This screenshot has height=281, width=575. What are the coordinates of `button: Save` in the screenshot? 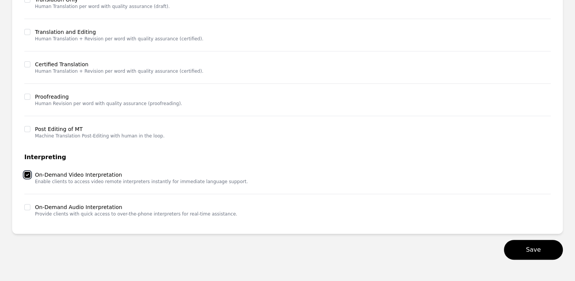 It's located at (534, 249).